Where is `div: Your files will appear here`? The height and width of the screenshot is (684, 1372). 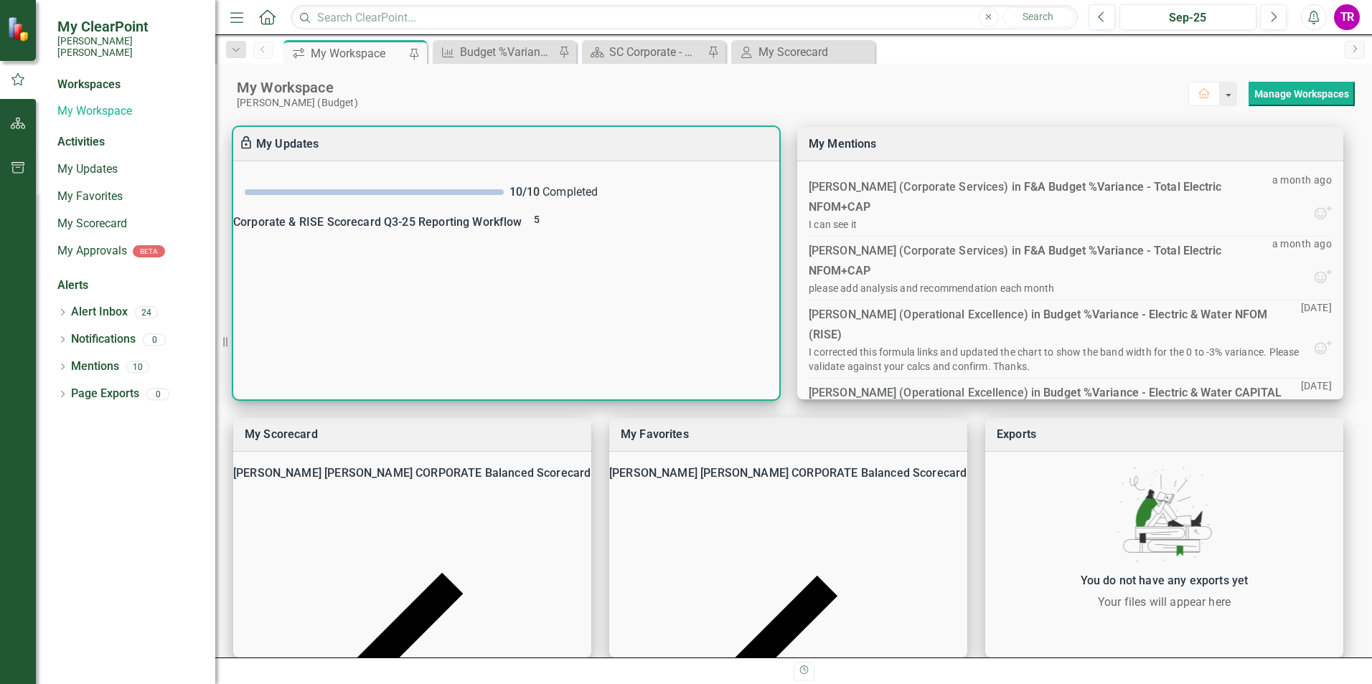
div: Your files will appear here is located at coordinates (1164, 603).